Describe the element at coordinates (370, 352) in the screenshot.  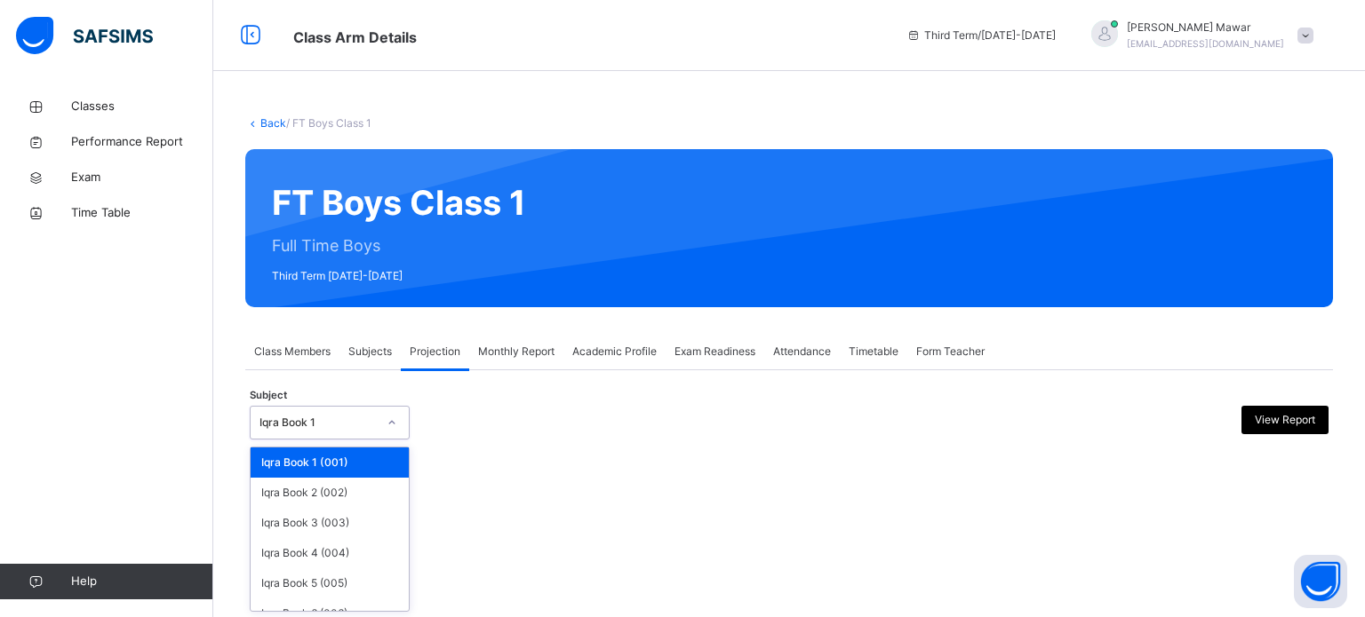
I see `span: Subjects` at that location.